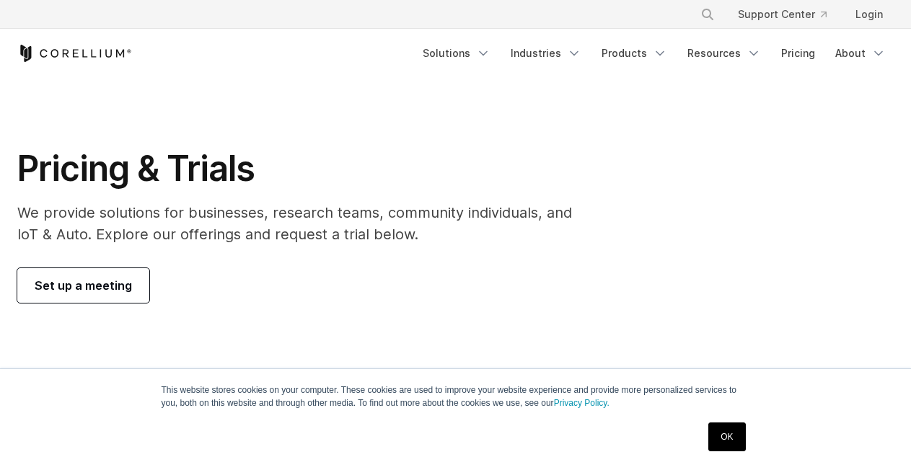 The image size is (911, 470). Describe the element at coordinates (724, 53) in the screenshot. I see `a: Resources` at that location.